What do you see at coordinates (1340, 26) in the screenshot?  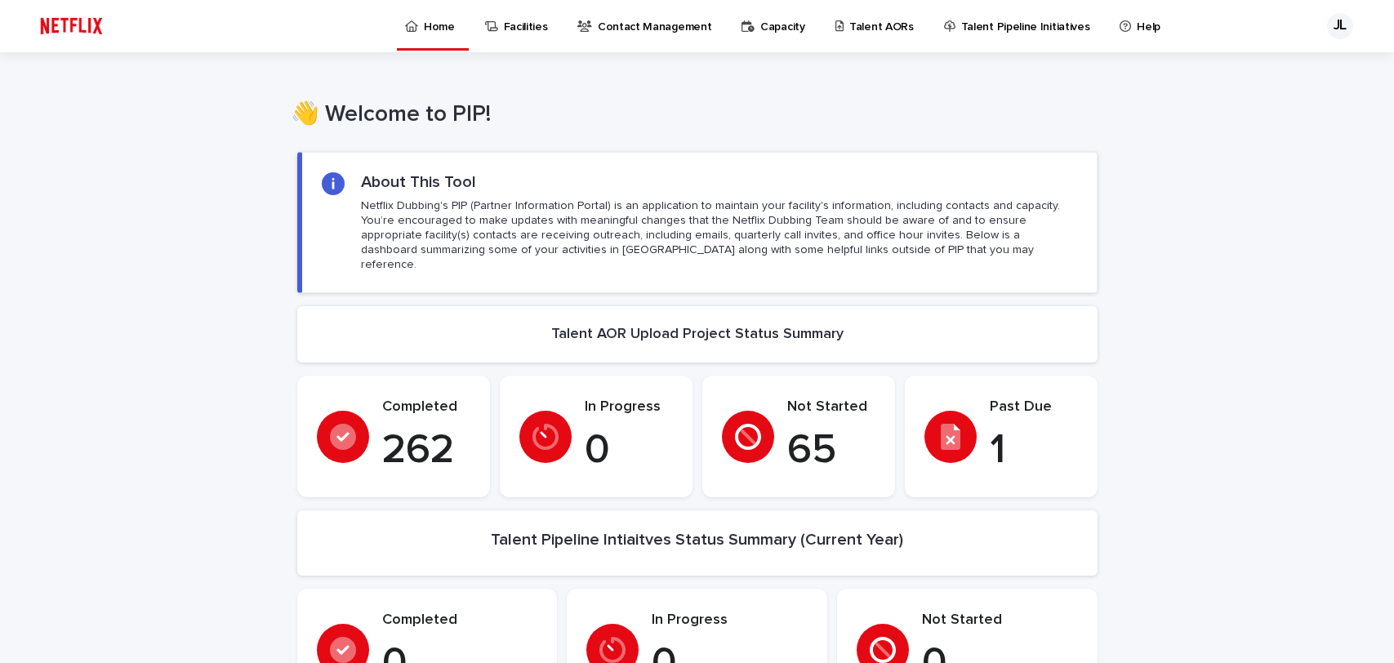 I see `div: JL` at bounding box center [1340, 26].